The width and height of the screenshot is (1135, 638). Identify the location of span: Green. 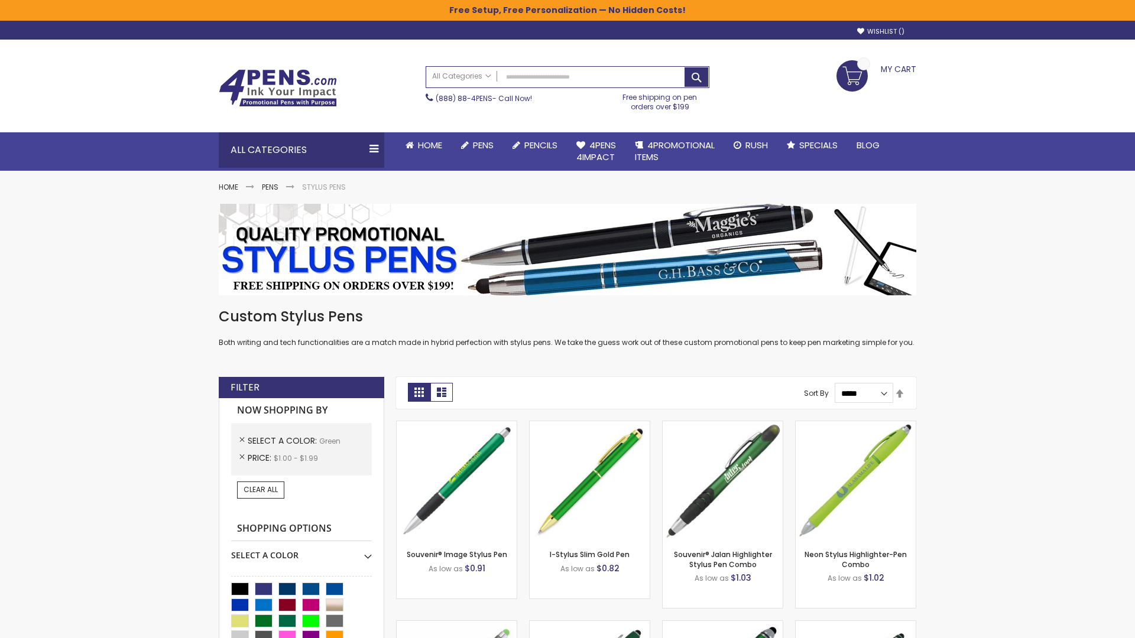
(330, 441).